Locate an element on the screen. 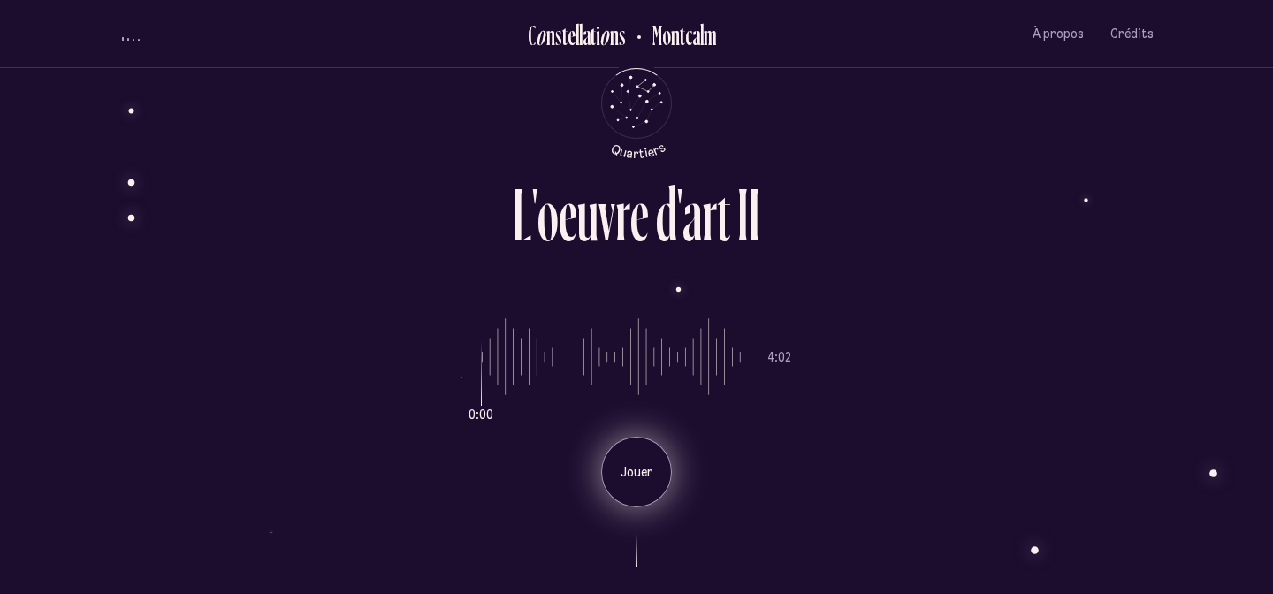 Image resolution: width=1273 pixels, height=594 pixels. div: u is located at coordinates (588, 214).